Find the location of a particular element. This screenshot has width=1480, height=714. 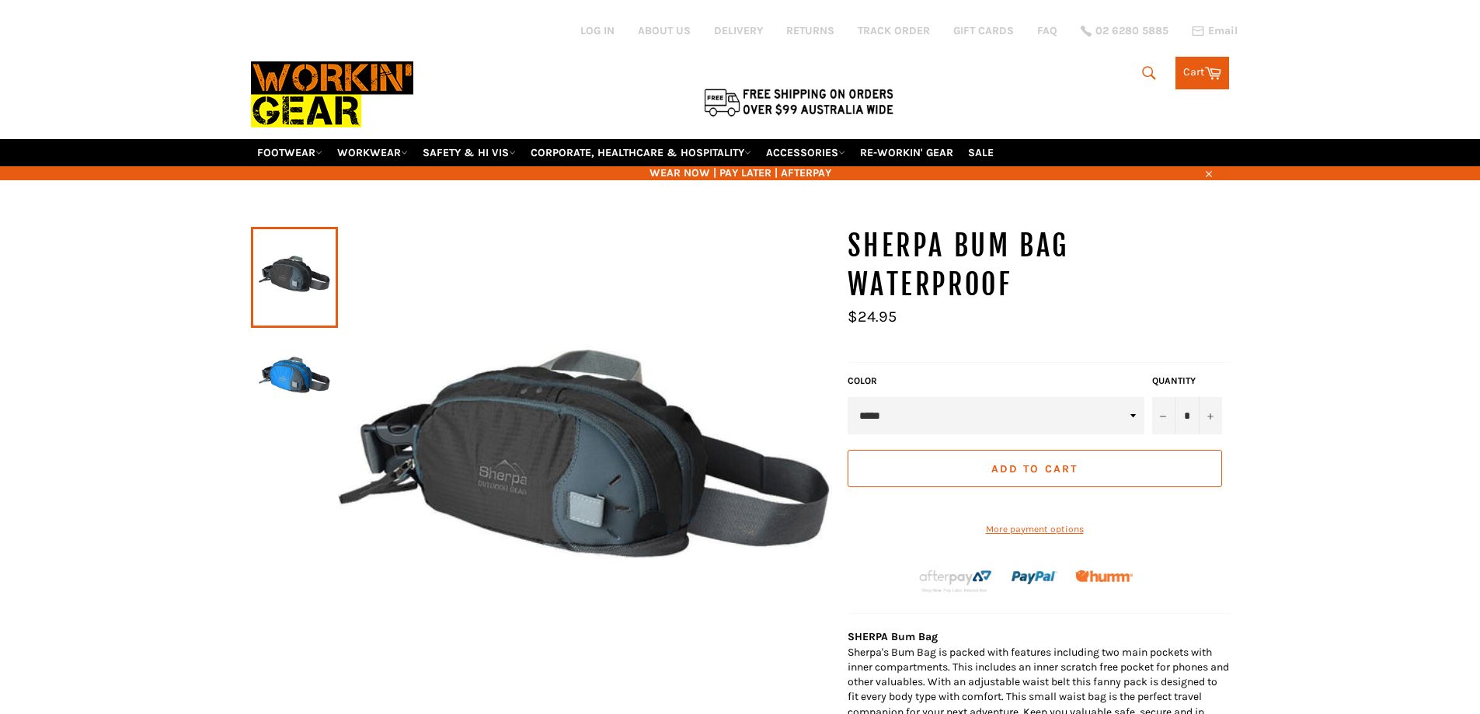

a: ABOUT US is located at coordinates (664, 30).